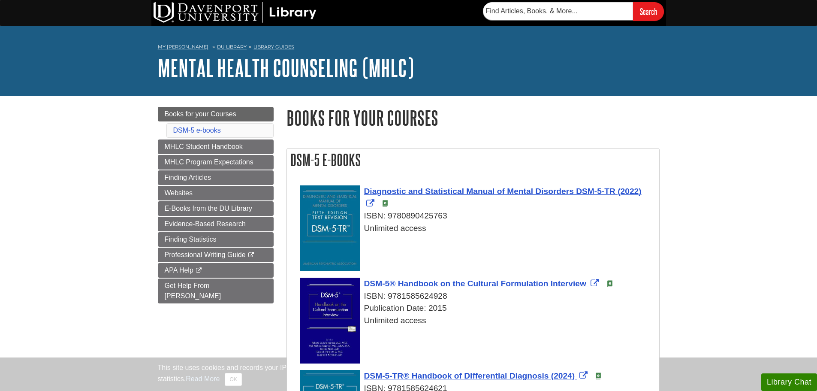 Image resolution: width=817 pixels, height=391 pixels. What do you see at coordinates (216, 147) in the screenshot?
I see `a: MHLC Student Handbook` at bounding box center [216, 147].